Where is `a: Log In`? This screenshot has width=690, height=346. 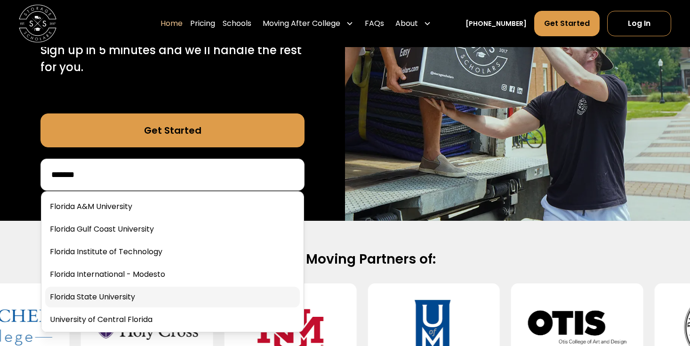 a: Log In is located at coordinates (639, 24).